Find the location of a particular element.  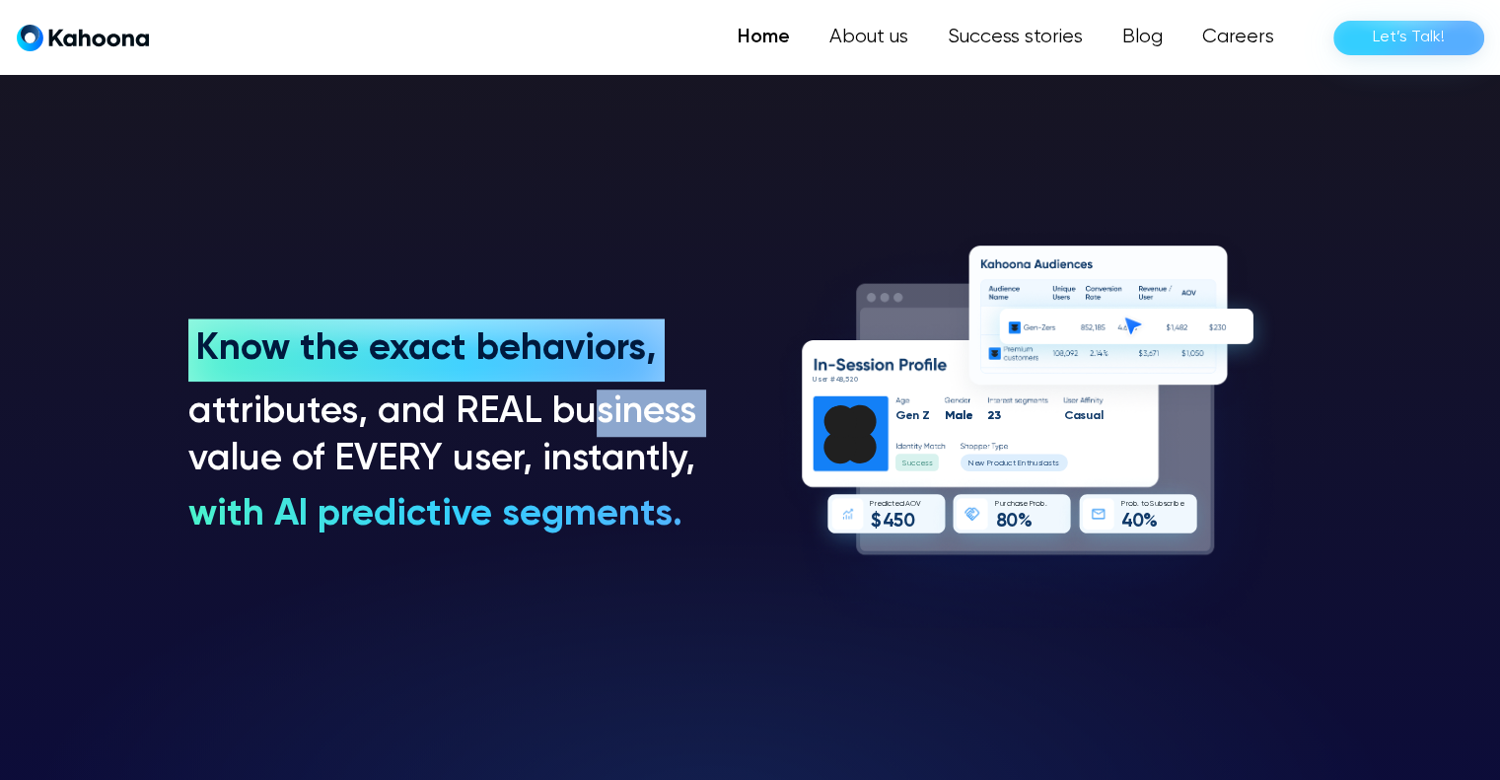

a: Let’s Talk! is located at coordinates (1408, 37).